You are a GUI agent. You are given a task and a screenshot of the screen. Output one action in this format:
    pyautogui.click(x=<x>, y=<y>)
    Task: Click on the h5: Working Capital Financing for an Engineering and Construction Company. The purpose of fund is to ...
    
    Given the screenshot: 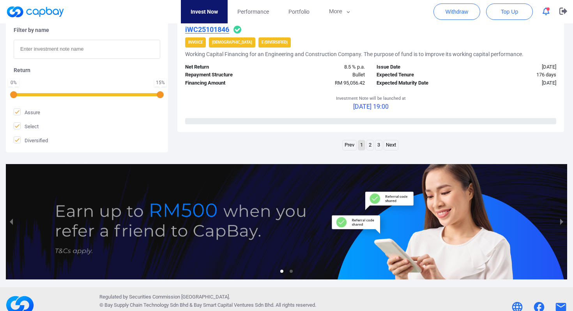 What is the action you would take?
    pyautogui.click(x=354, y=54)
    